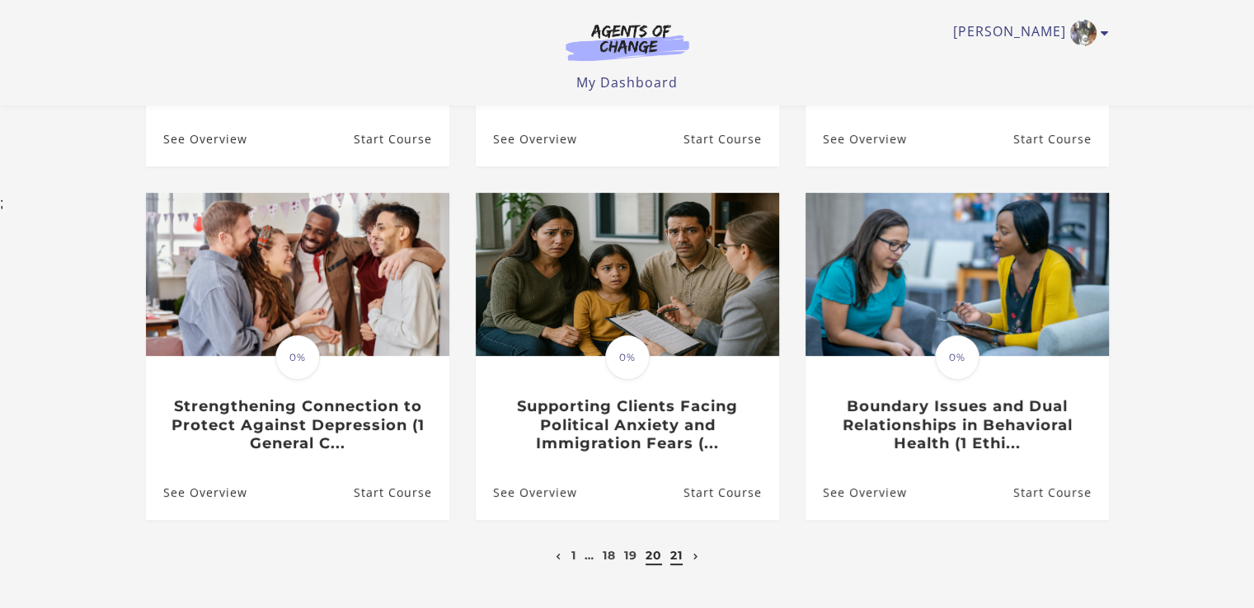  I want to click on h3: Supporting Clients Facing Political Anxiety and Immigration Fears (..., so click(626, 425).